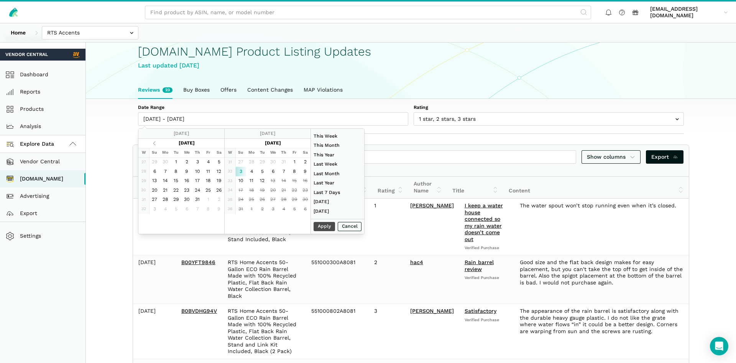 This screenshot has width=736, height=363. Describe the element at coordinates (665, 157) in the screenshot. I see `a: Export` at that location.